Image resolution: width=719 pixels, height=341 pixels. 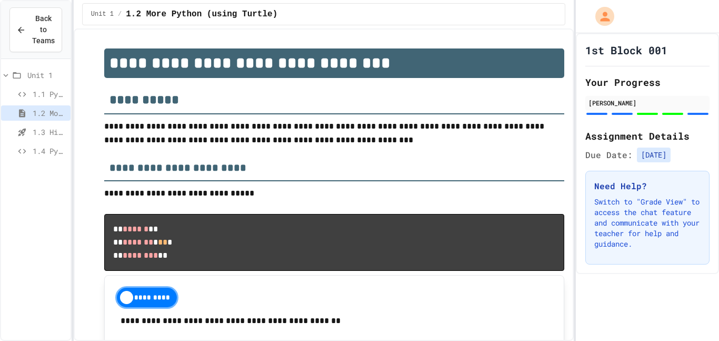 I want to click on h2: Assignment Details, so click(x=648, y=136).